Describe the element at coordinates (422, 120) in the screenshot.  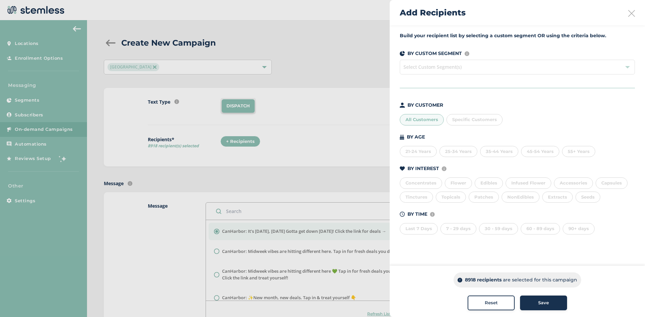
I see `div: All Customers` at that location.